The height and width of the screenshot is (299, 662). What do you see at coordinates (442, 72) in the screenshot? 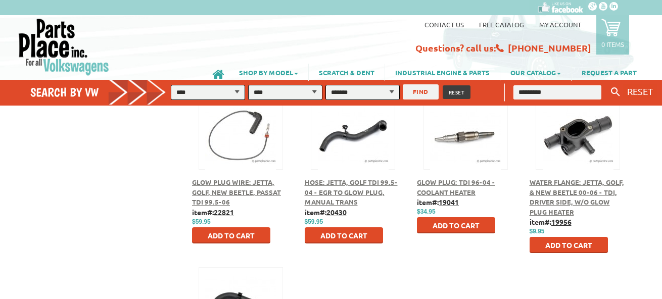
I see `a: INDUSTRIAL ENGINE & PARTS` at bounding box center [442, 72].